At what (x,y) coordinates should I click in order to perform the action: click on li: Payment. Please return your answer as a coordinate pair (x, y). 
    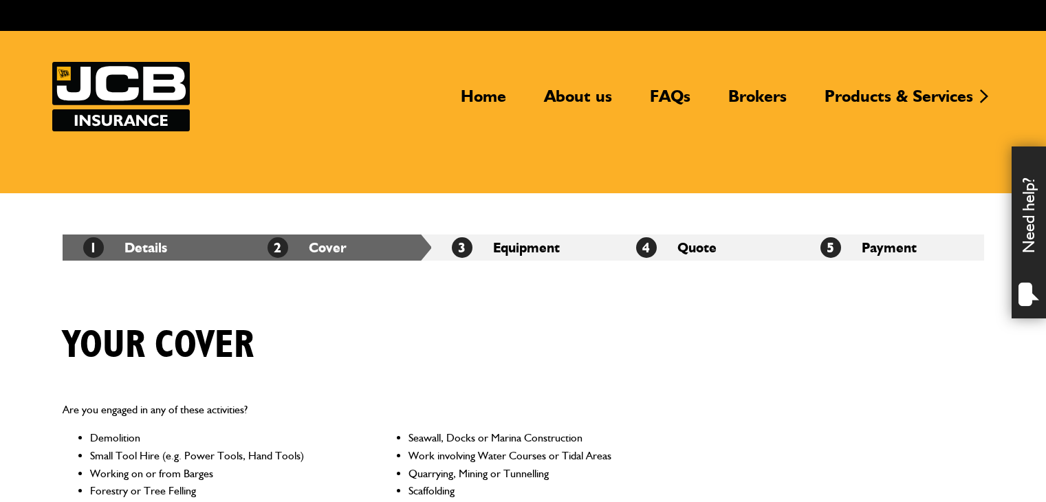
    Looking at the image, I should click on (892, 248).